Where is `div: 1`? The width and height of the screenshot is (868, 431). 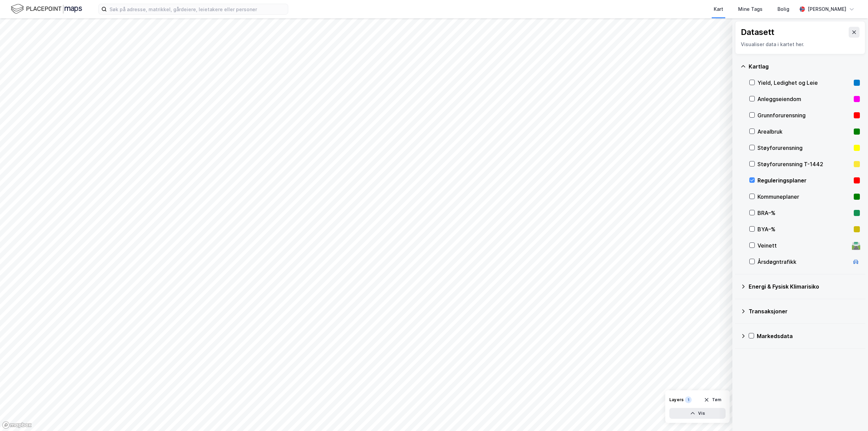
div: 1 is located at coordinates (688, 400).